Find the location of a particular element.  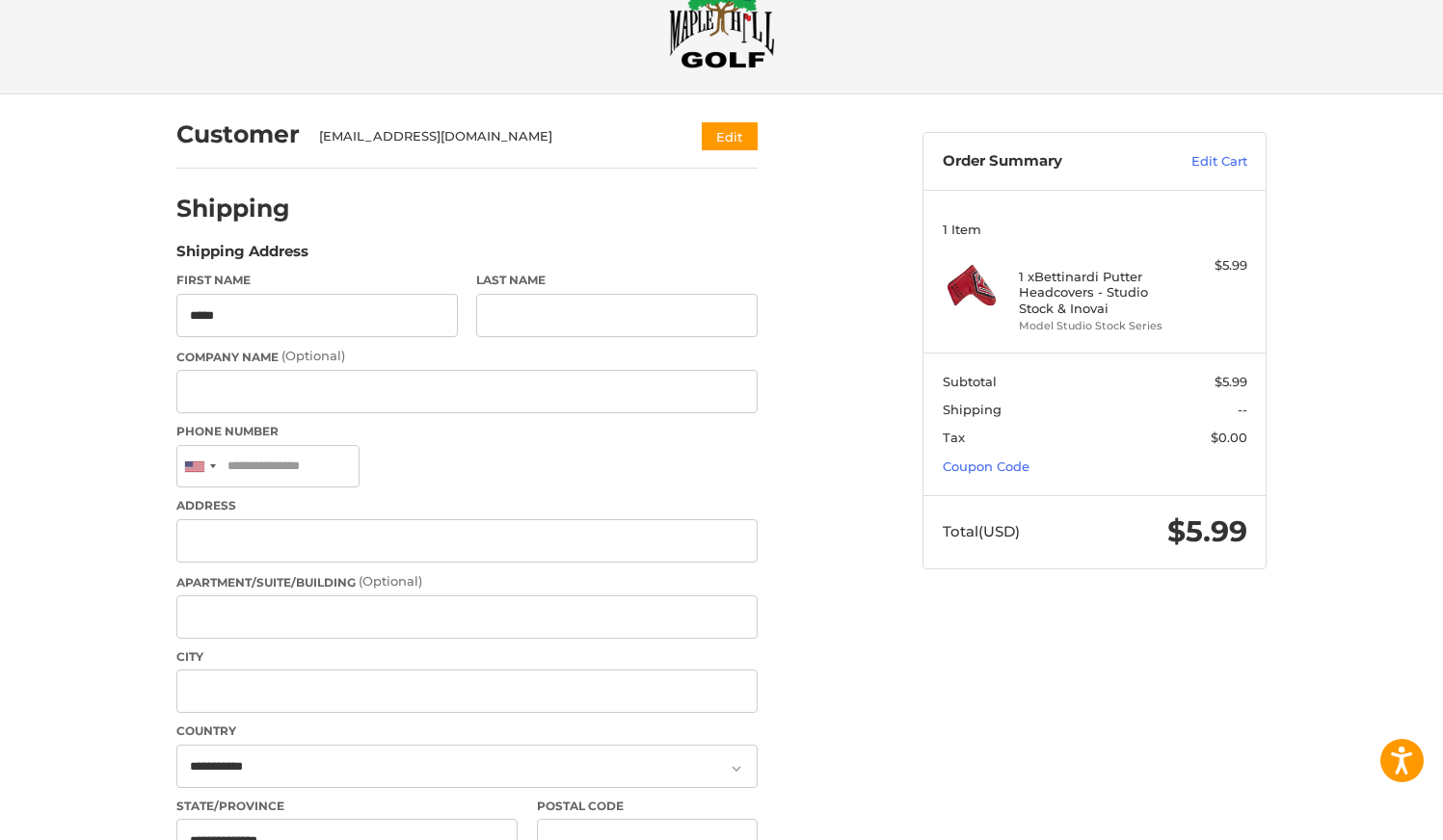

h4: 1 x Bettinardi Putter Headcovers - Studio Stock & Inovai is located at coordinates (1092, 291).